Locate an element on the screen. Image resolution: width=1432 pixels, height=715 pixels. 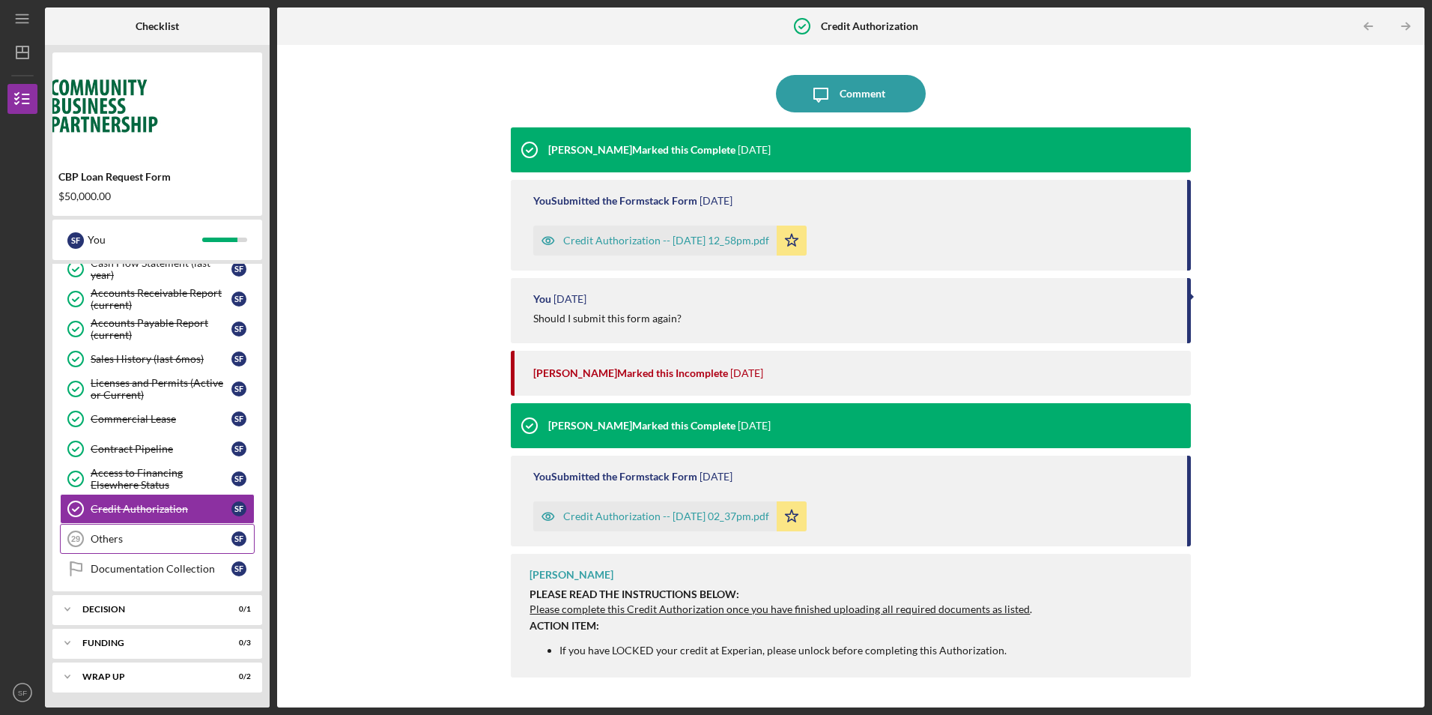
b: Checklist is located at coordinates (157, 26).